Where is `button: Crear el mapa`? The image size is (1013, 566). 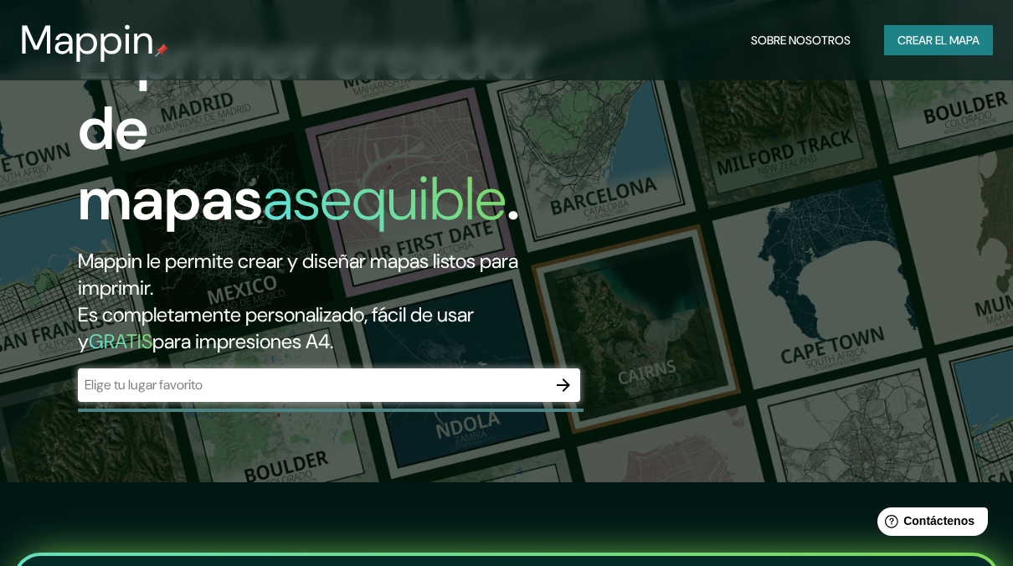
button: Crear el mapa is located at coordinates (939, 40).